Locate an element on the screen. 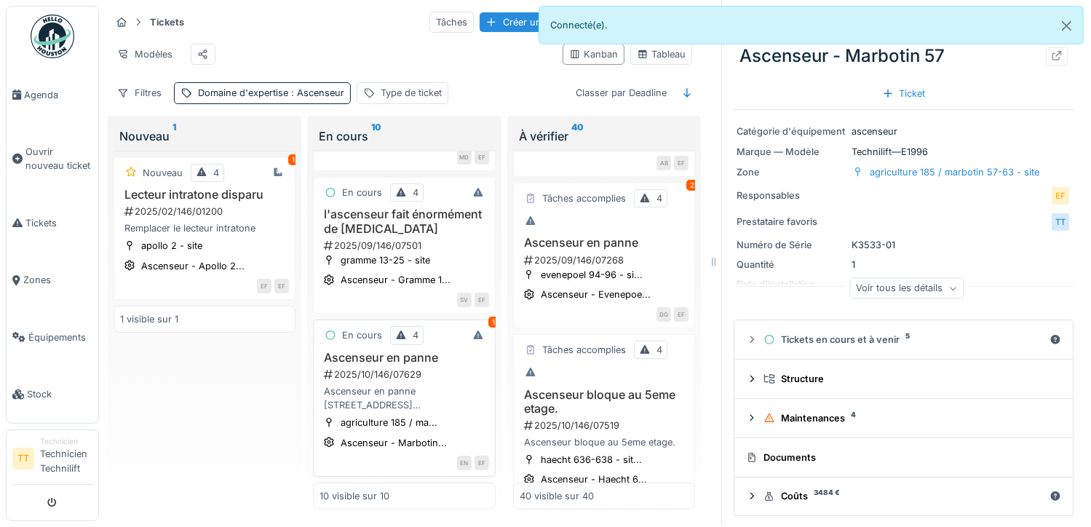  div: K3533-01 is located at coordinates (903, 245).